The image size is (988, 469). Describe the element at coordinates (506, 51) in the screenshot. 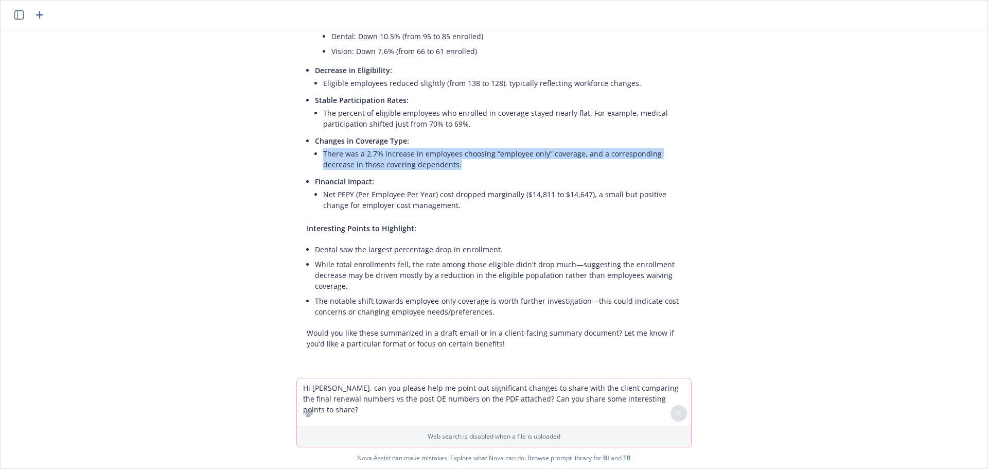

I see `li: Vision: Down 7.6% (from 66 to 61 enrolled)` at that location.